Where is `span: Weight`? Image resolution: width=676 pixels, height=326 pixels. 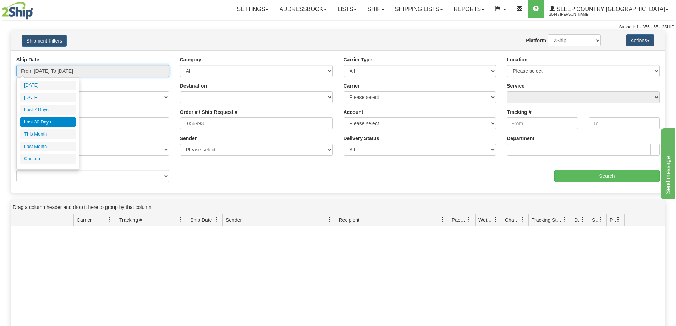 span: Weight is located at coordinates (486, 220).